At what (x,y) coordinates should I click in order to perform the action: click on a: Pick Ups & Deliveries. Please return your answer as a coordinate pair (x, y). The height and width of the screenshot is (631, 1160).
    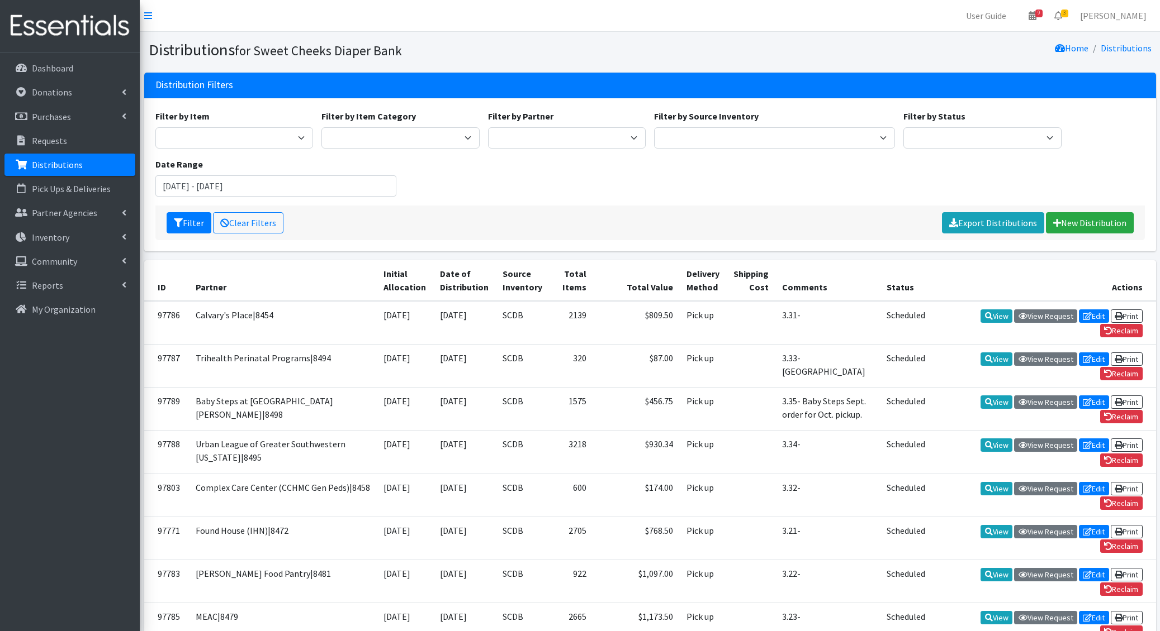
    Looking at the image, I should click on (70, 189).